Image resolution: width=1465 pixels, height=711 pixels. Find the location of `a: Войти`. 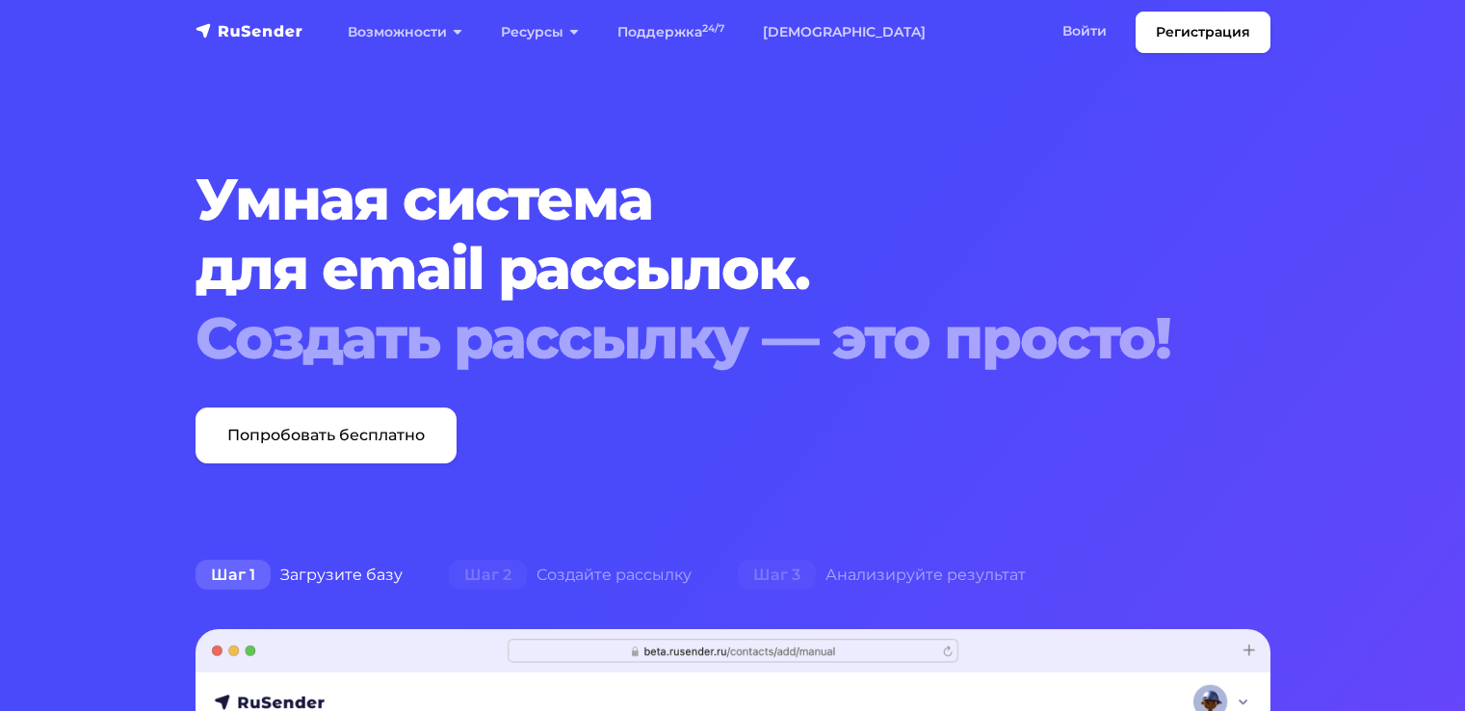

a: Войти is located at coordinates (1085, 31).